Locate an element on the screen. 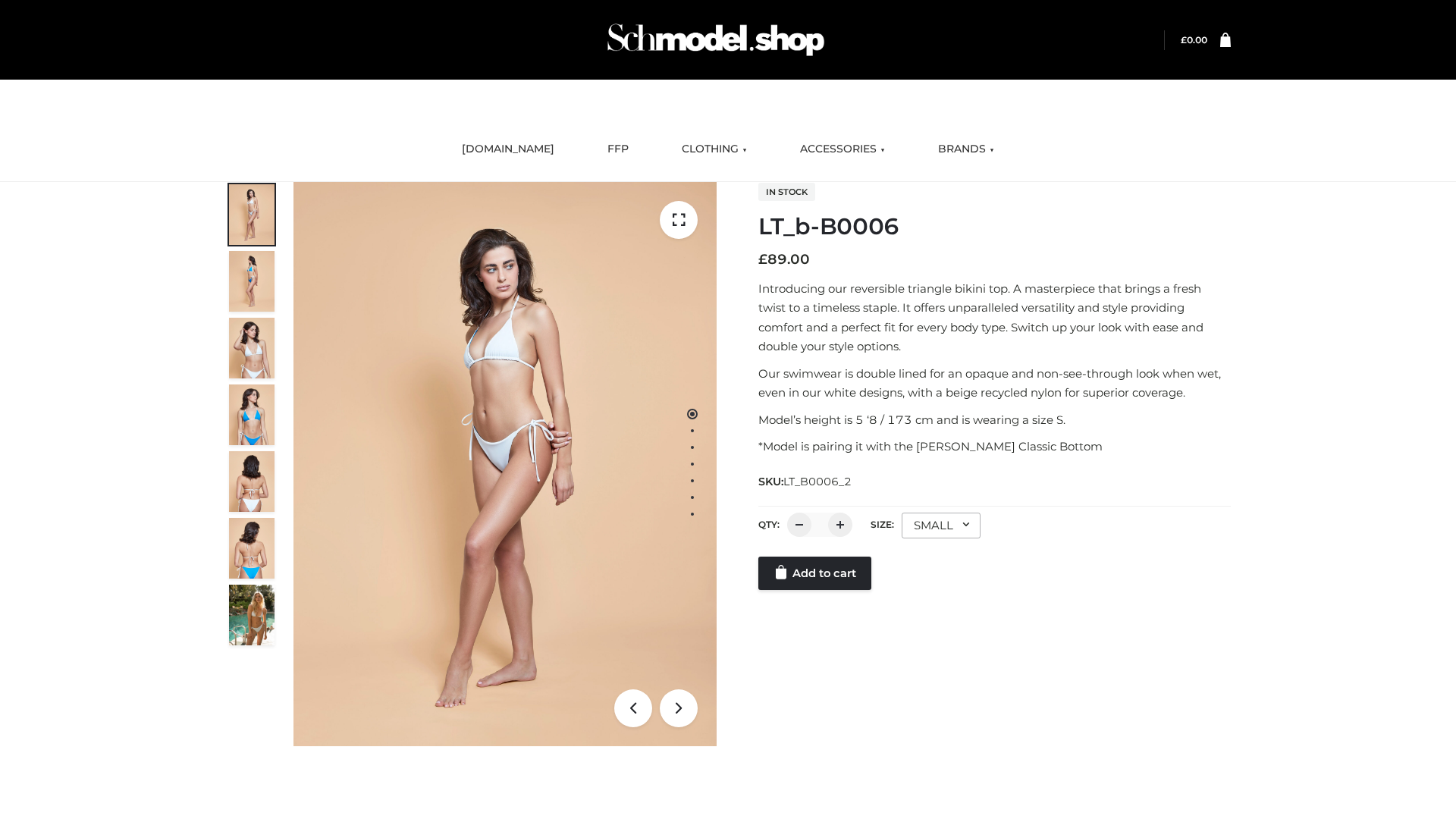 The image size is (1456, 819). label: QTY: is located at coordinates (769, 524).